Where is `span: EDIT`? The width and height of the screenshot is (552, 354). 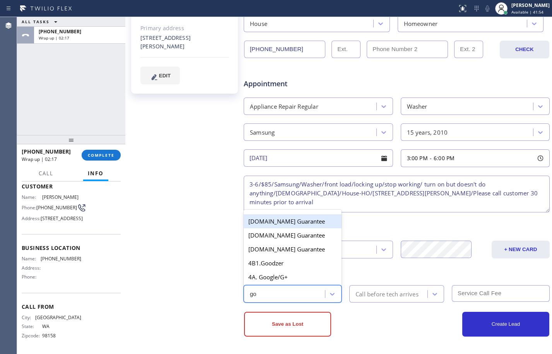 span: EDIT is located at coordinates (165, 75).